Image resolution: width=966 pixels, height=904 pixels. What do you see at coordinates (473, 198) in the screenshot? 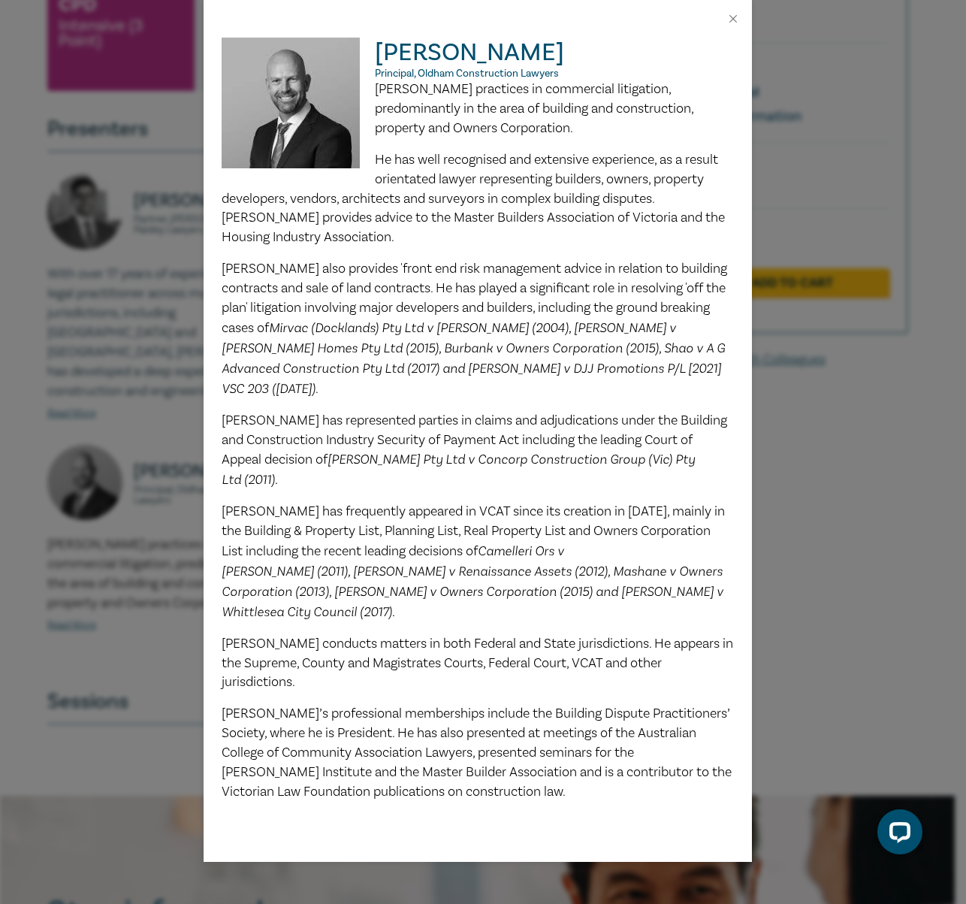
I see `span: He has well recognised and extensive experience, as a result orientated lawyer representing build...` at bounding box center [473, 198].